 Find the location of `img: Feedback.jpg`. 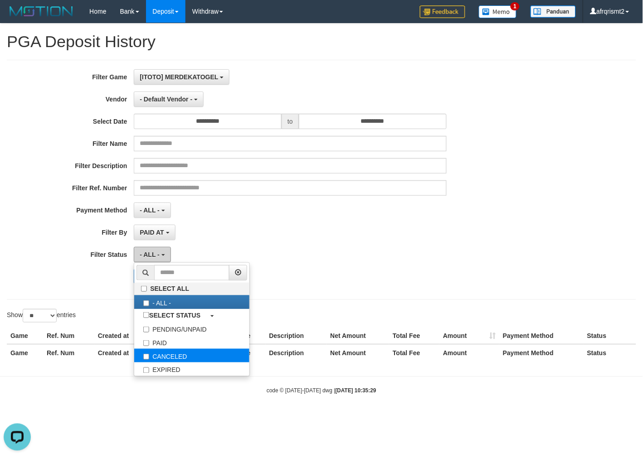

img: Feedback.jpg is located at coordinates (442, 12).